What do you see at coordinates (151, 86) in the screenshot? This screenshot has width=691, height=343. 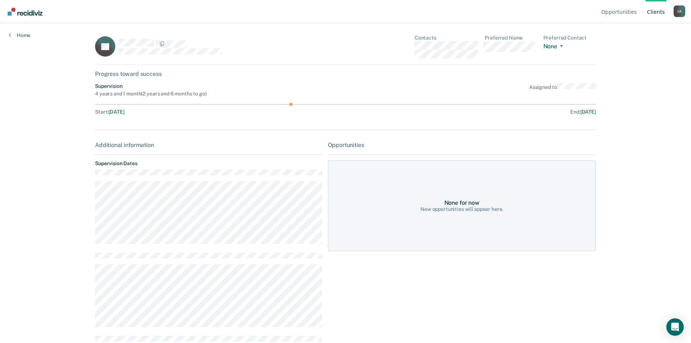 I see `div: Supervision` at bounding box center [151, 86].